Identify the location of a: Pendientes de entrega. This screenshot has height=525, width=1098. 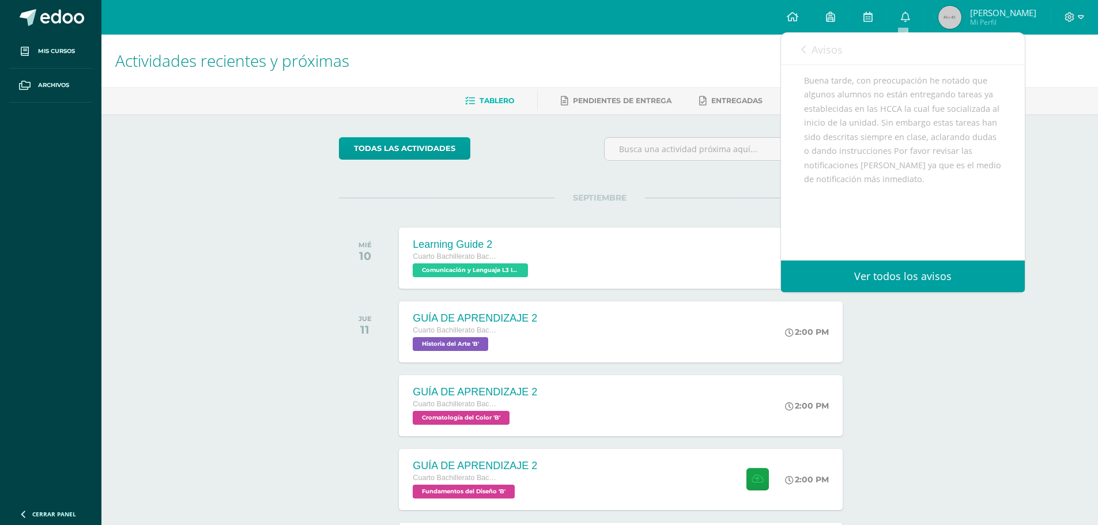
(616, 101).